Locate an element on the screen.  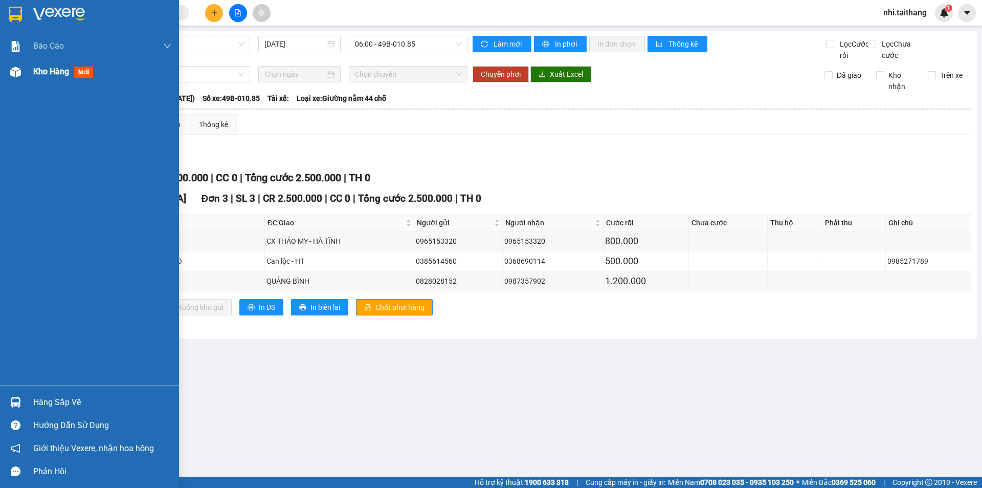
span: mới is located at coordinates (83, 72).